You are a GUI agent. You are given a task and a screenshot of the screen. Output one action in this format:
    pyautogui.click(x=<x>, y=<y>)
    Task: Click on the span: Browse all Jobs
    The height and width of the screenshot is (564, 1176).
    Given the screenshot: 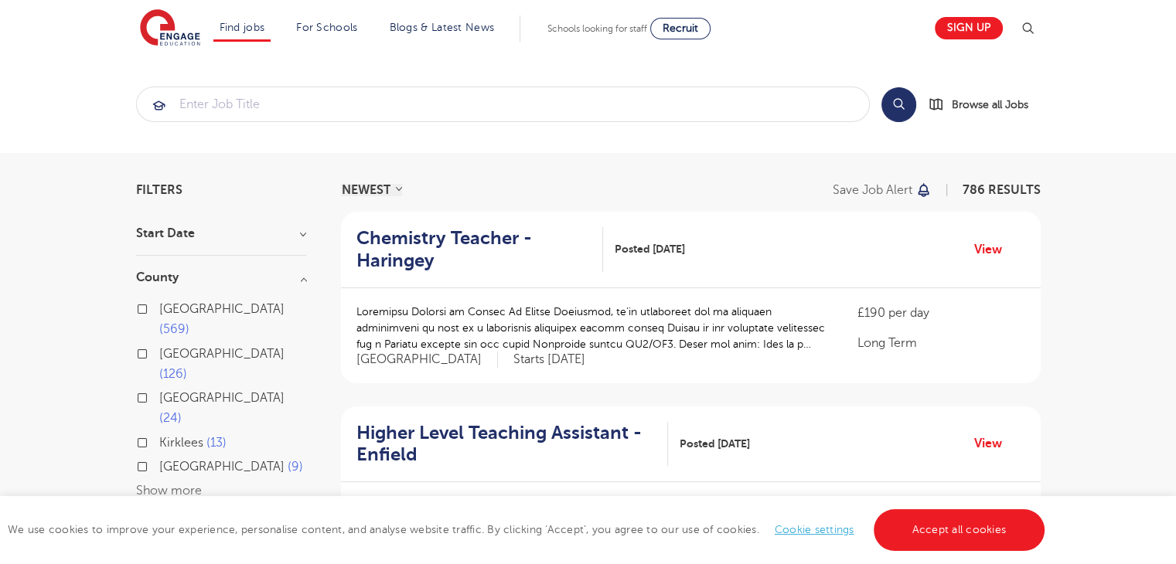 What is the action you would take?
    pyautogui.click(x=990, y=104)
    